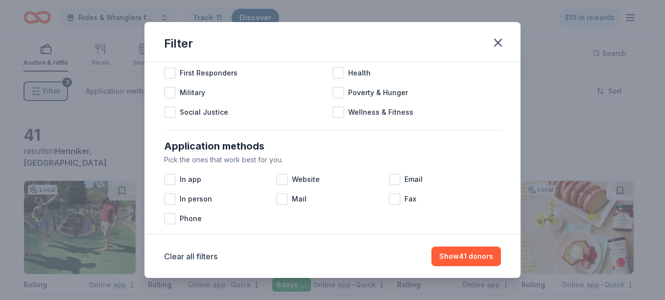  Describe the element at coordinates (204, 112) in the screenshot. I see `span: Social Justice` at that location.